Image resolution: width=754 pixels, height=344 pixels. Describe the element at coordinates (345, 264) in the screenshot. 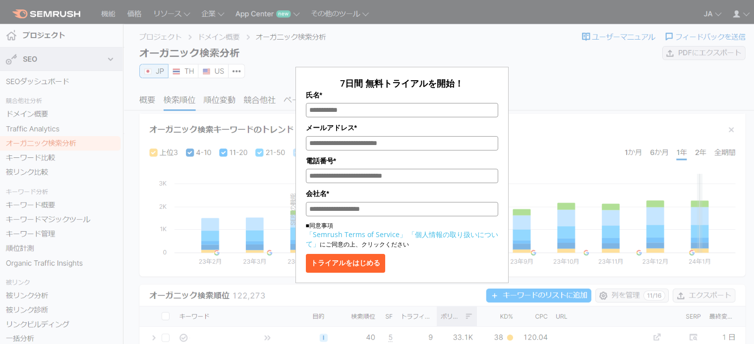

I see `button: トライアルをはじめる` at that location.